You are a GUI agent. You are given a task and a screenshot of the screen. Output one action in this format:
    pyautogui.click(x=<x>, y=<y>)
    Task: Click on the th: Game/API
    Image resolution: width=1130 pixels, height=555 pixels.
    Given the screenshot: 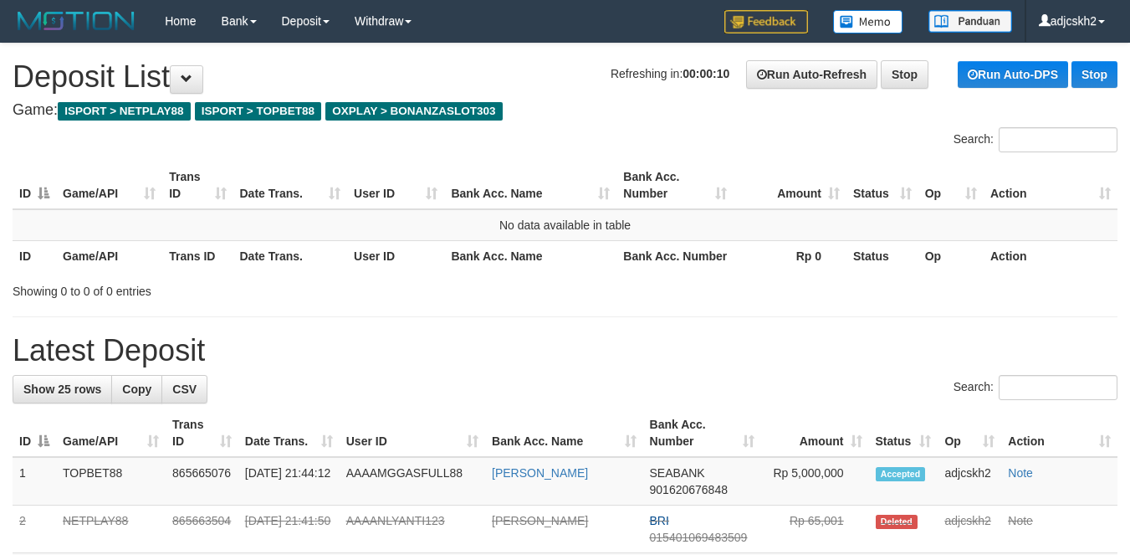 What is the action you would take?
    pyautogui.click(x=109, y=255)
    